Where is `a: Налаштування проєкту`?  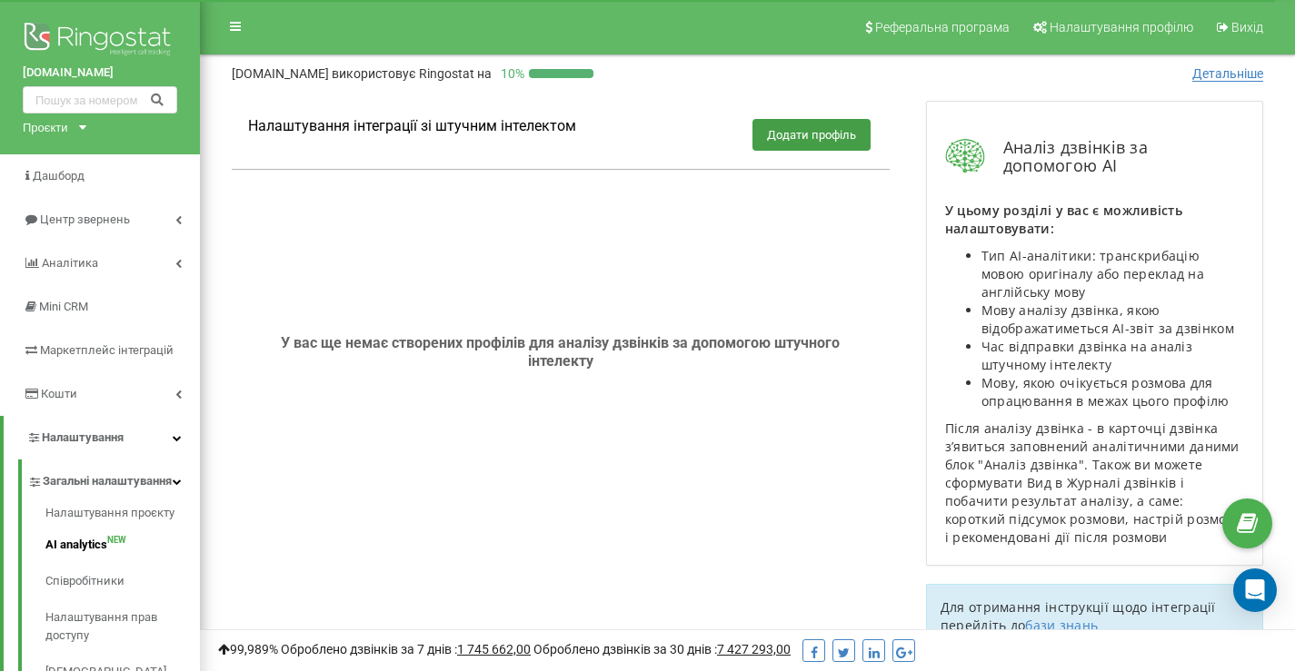
a: Налаштування проєкту is located at coordinates (123, 515).